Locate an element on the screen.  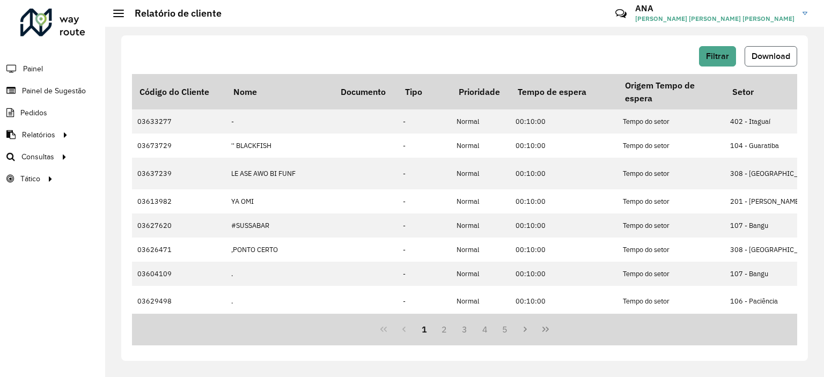
th: Código do Cliente is located at coordinates (179, 92).